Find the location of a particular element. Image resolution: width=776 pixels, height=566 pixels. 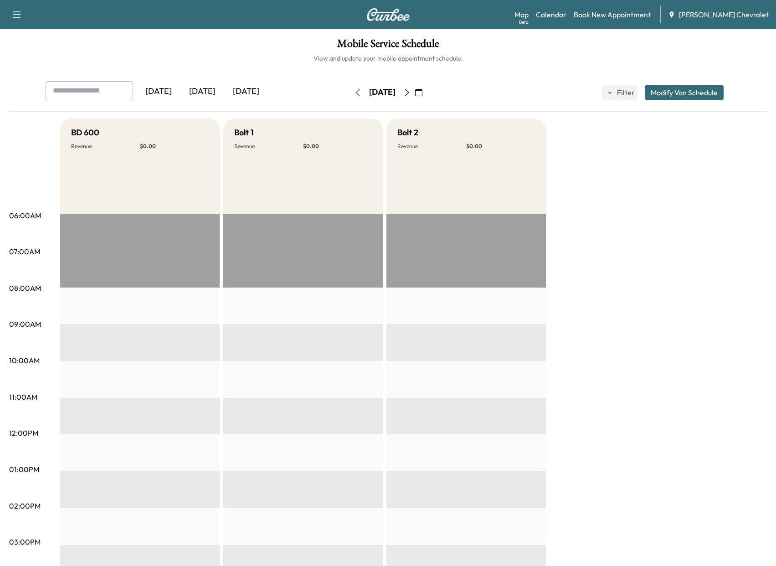

h5: Bolt 2 is located at coordinates (408, 133).